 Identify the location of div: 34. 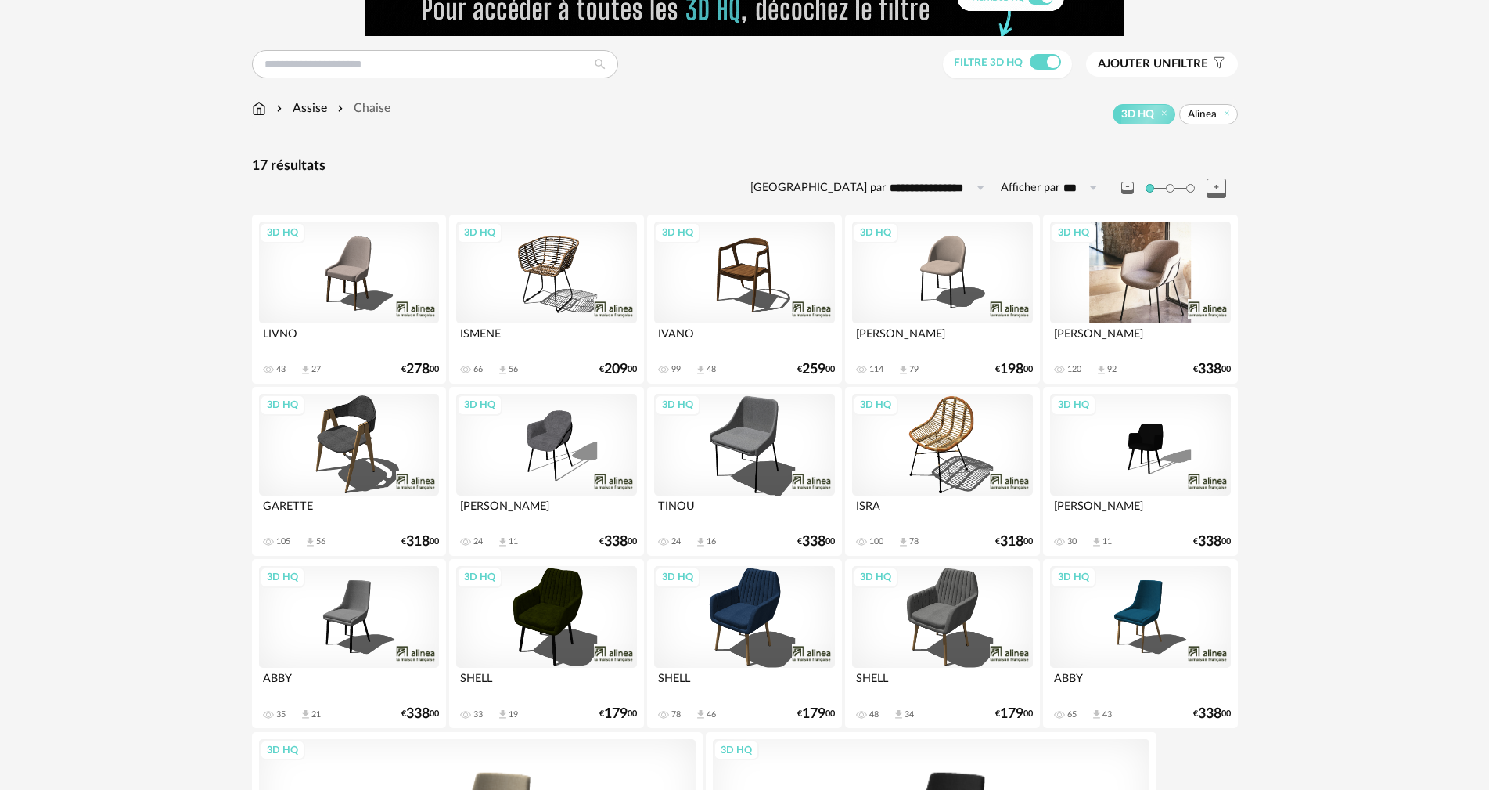
(909, 715).